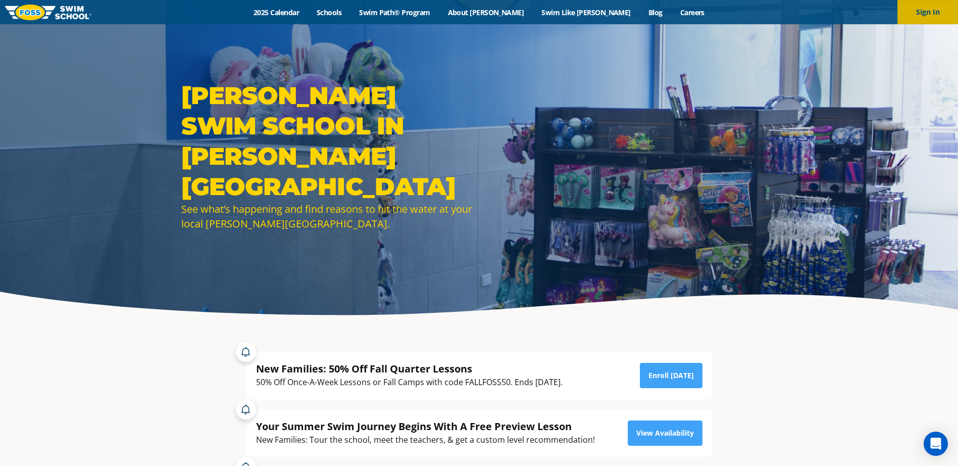  I want to click on a: Careers, so click(692, 12).